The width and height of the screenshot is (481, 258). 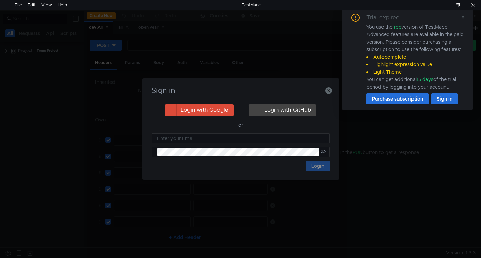 I want to click on li: Highlight expression value, so click(x=416, y=64).